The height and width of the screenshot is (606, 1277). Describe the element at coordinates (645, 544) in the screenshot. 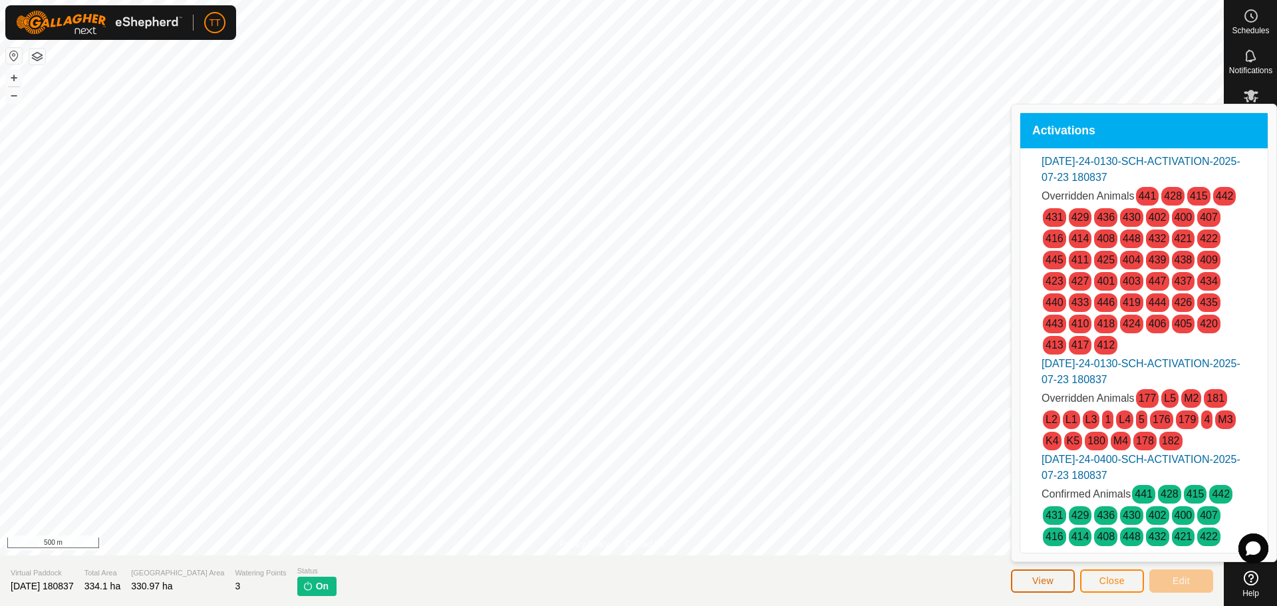

I see `a: Contact Us` at that location.